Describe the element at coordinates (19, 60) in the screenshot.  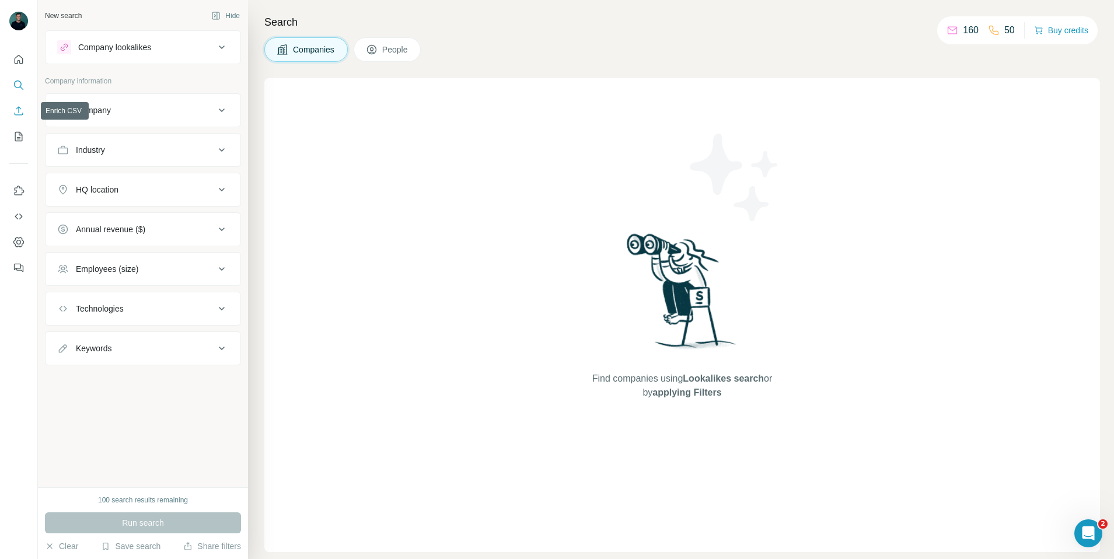
I see `button: Quick start` at that location.